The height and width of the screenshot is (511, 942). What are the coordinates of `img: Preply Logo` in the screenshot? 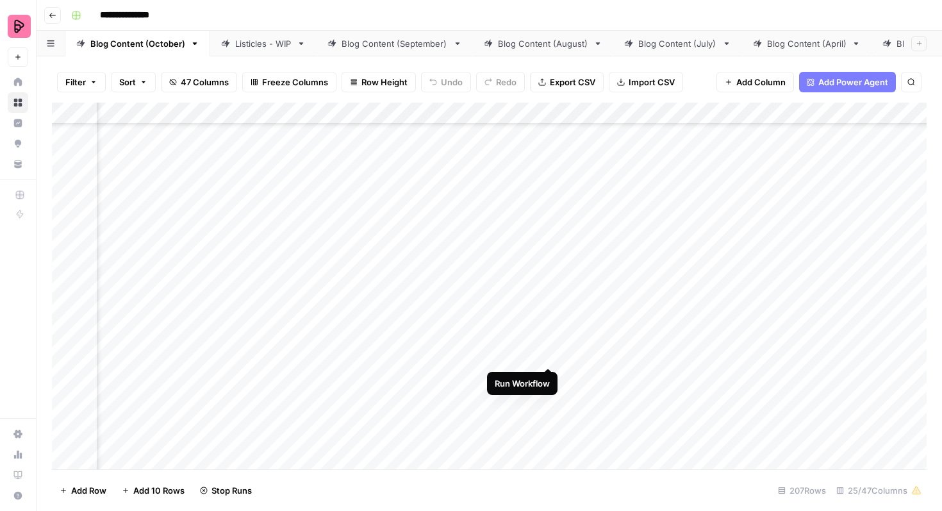 It's located at (19, 26).